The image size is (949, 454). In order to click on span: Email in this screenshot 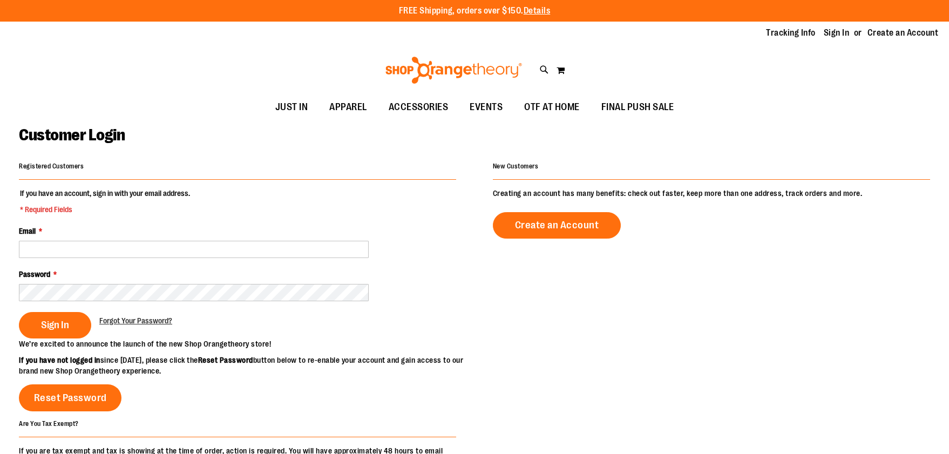, I will do `click(27, 231)`.